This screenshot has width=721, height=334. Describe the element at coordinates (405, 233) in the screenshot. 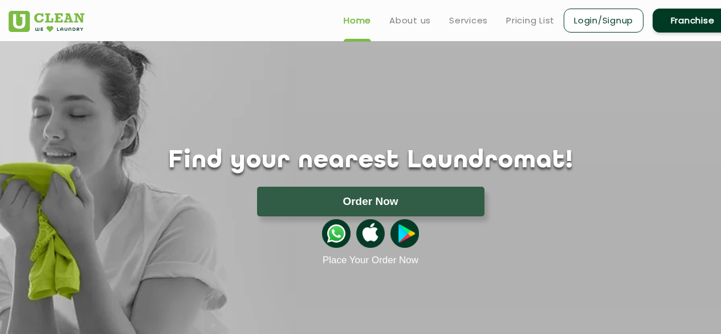

I see `img: playstoreicon.png` at that location.